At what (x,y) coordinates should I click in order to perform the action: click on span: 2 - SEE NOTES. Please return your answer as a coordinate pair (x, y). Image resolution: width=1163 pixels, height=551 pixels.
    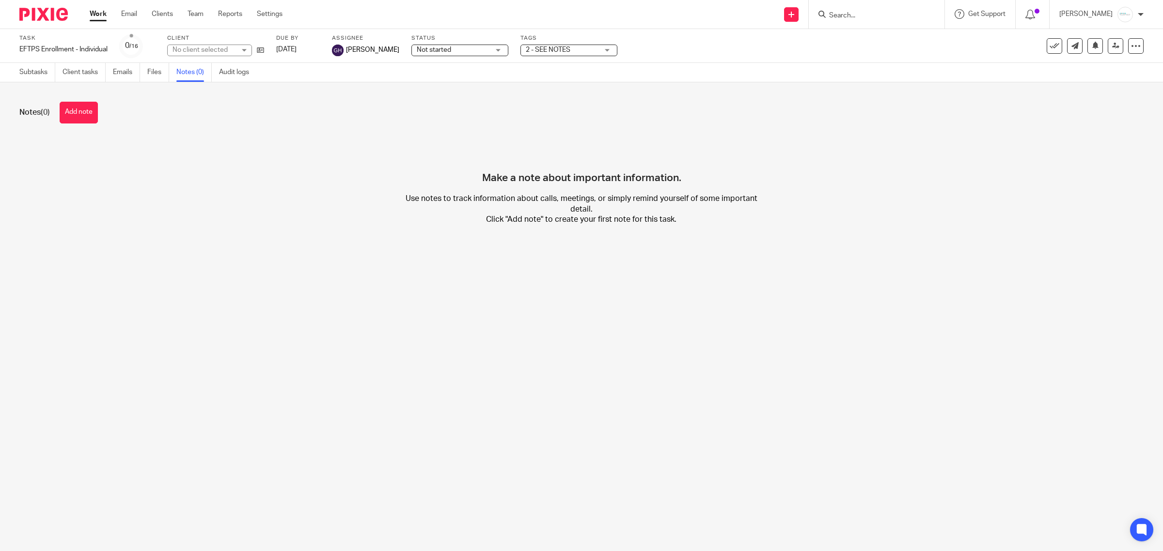
    Looking at the image, I should click on (548, 50).